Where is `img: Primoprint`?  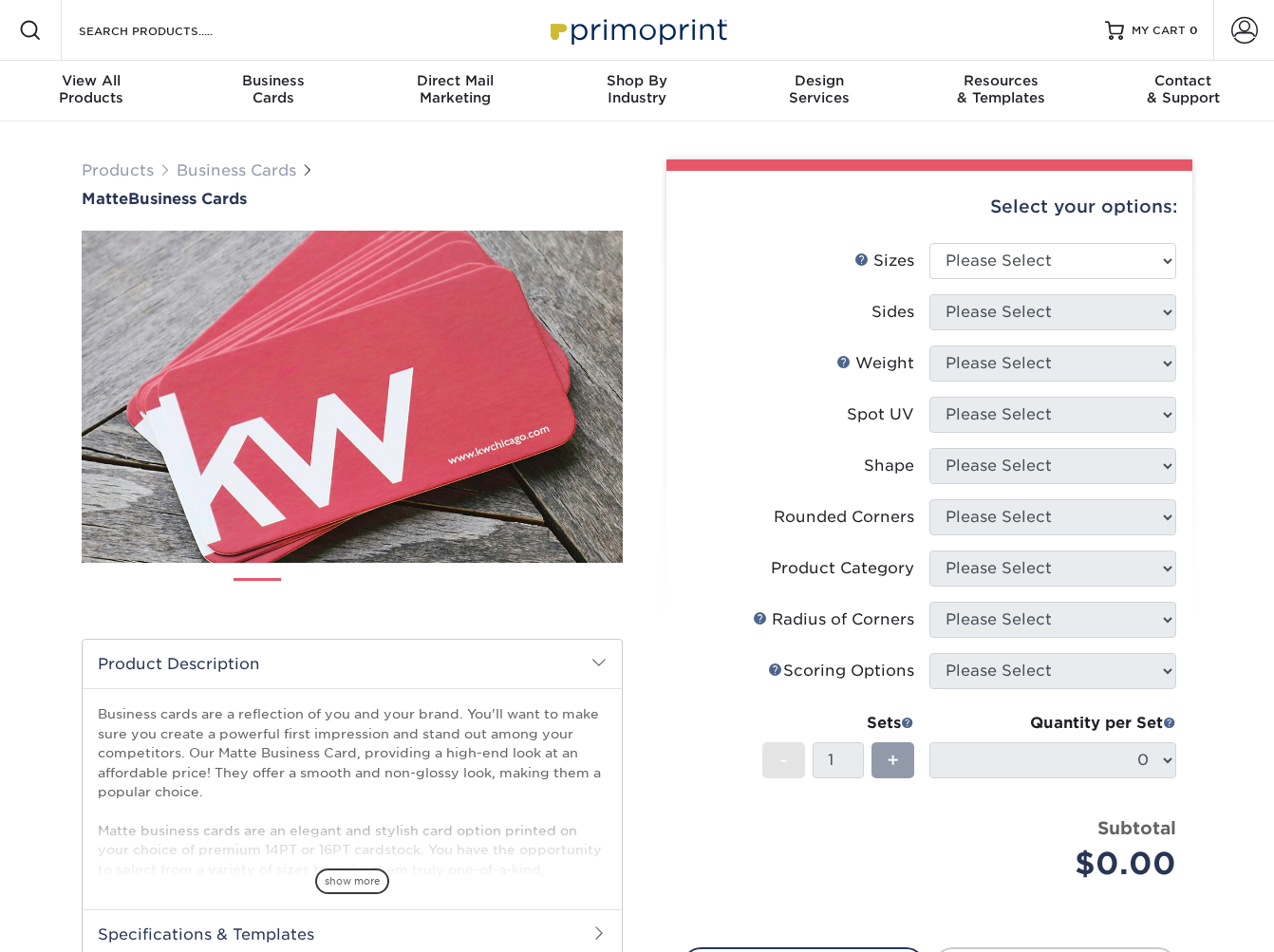 img: Primoprint is located at coordinates (637, 29).